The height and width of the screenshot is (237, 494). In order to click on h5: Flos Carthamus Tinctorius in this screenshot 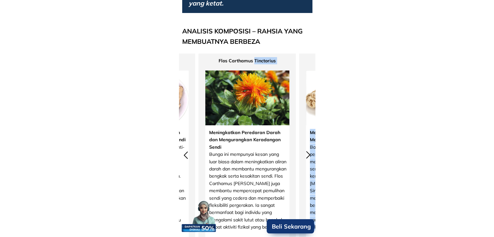, I will do `click(247, 61)`.